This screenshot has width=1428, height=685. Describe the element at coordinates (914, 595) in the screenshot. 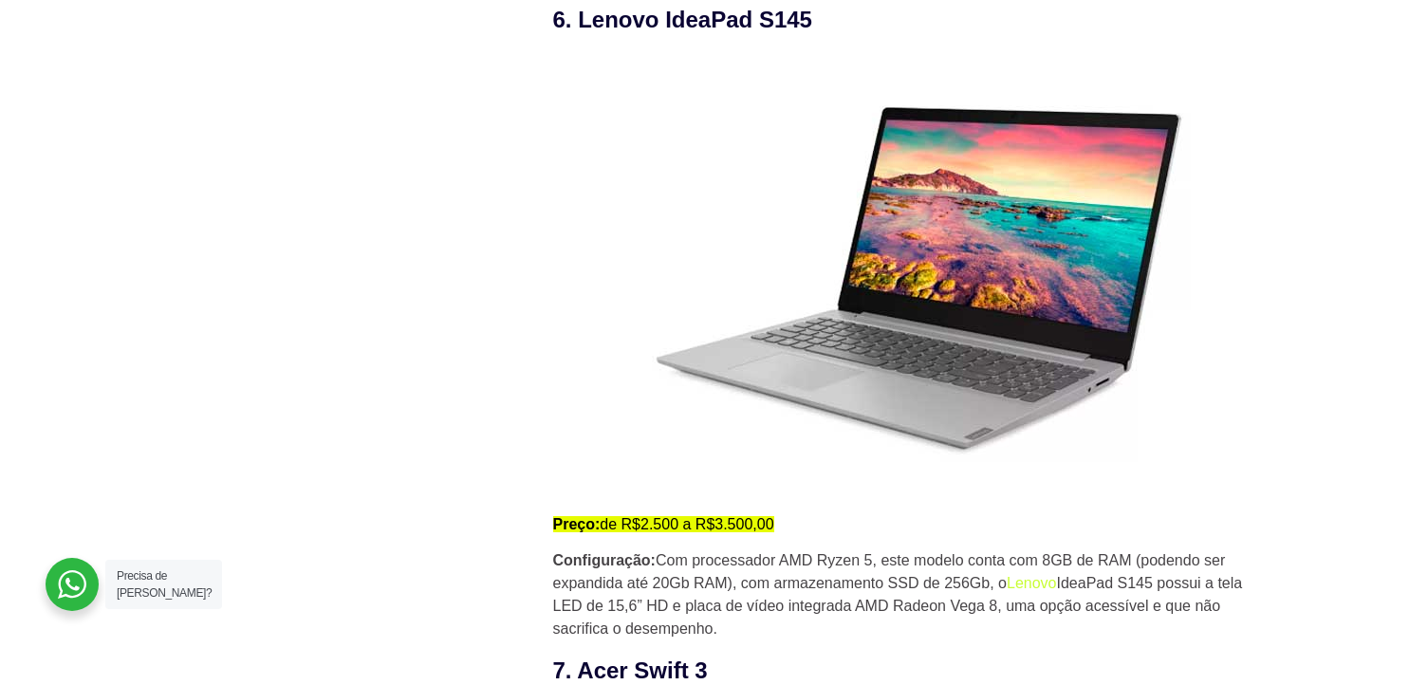

I see `p: Com processador AMD Ryzen 5, este modelo conta com 8GB de RAM (podendo ser expandida até 20Gb RAM...` at that location.